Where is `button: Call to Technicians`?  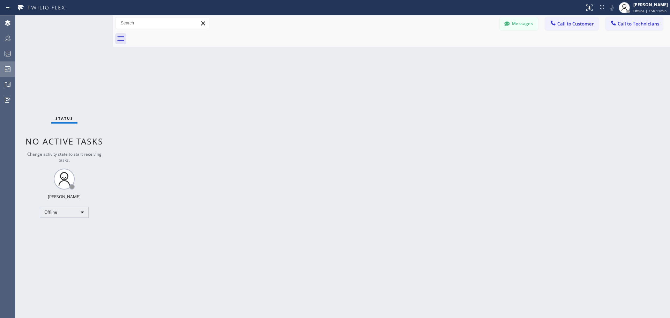 button: Call to Technicians is located at coordinates (634, 24).